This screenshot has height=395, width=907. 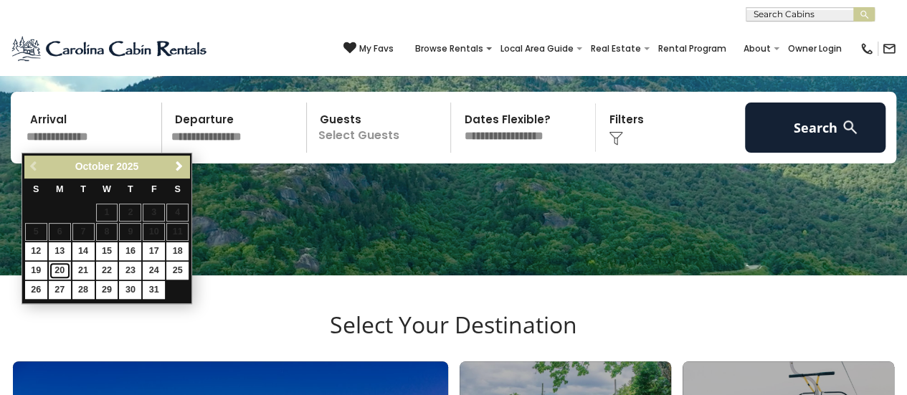 I want to click on a: 17, so click(x=153, y=251).